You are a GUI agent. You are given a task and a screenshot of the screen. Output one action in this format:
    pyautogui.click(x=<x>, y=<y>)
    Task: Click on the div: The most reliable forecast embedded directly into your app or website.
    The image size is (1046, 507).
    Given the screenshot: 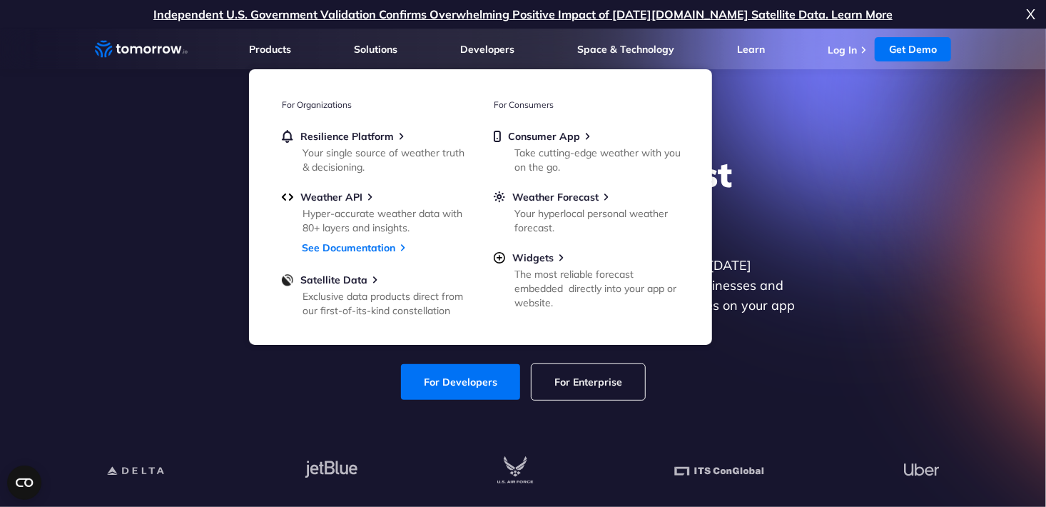 What is the action you would take?
    pyautogui.click(x=597, y=288)
    